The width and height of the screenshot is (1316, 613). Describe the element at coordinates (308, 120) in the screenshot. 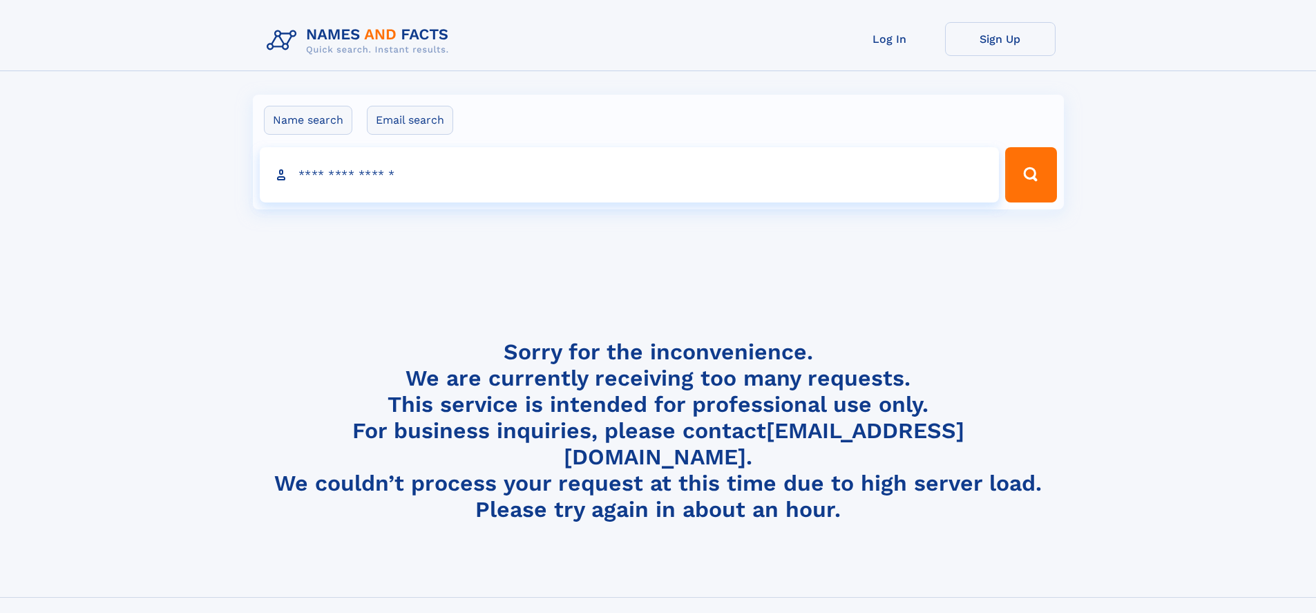

I see `label: Name search` at that location.